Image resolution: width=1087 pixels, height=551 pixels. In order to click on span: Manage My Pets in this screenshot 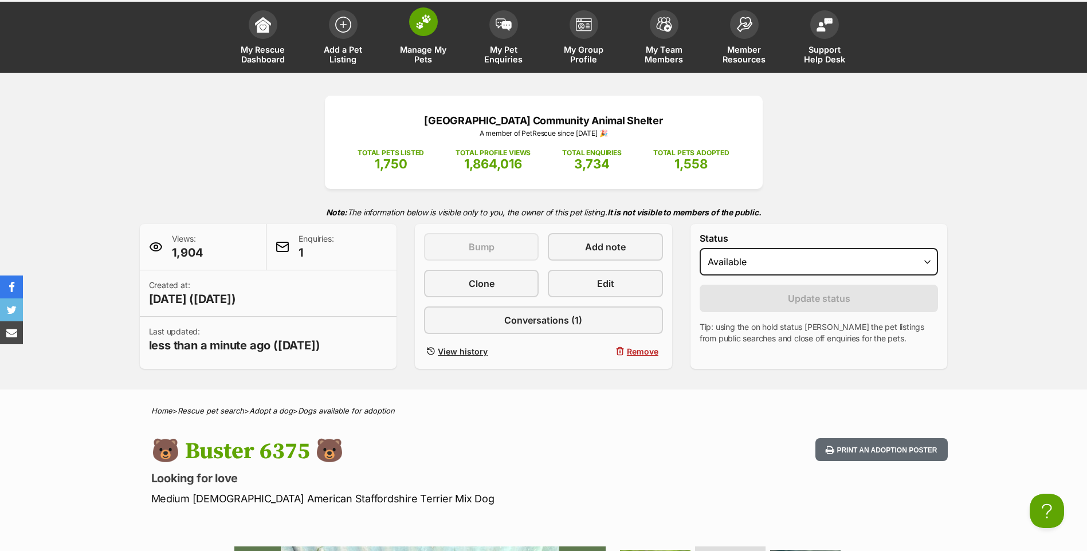, I will do `click(424, 54)`.